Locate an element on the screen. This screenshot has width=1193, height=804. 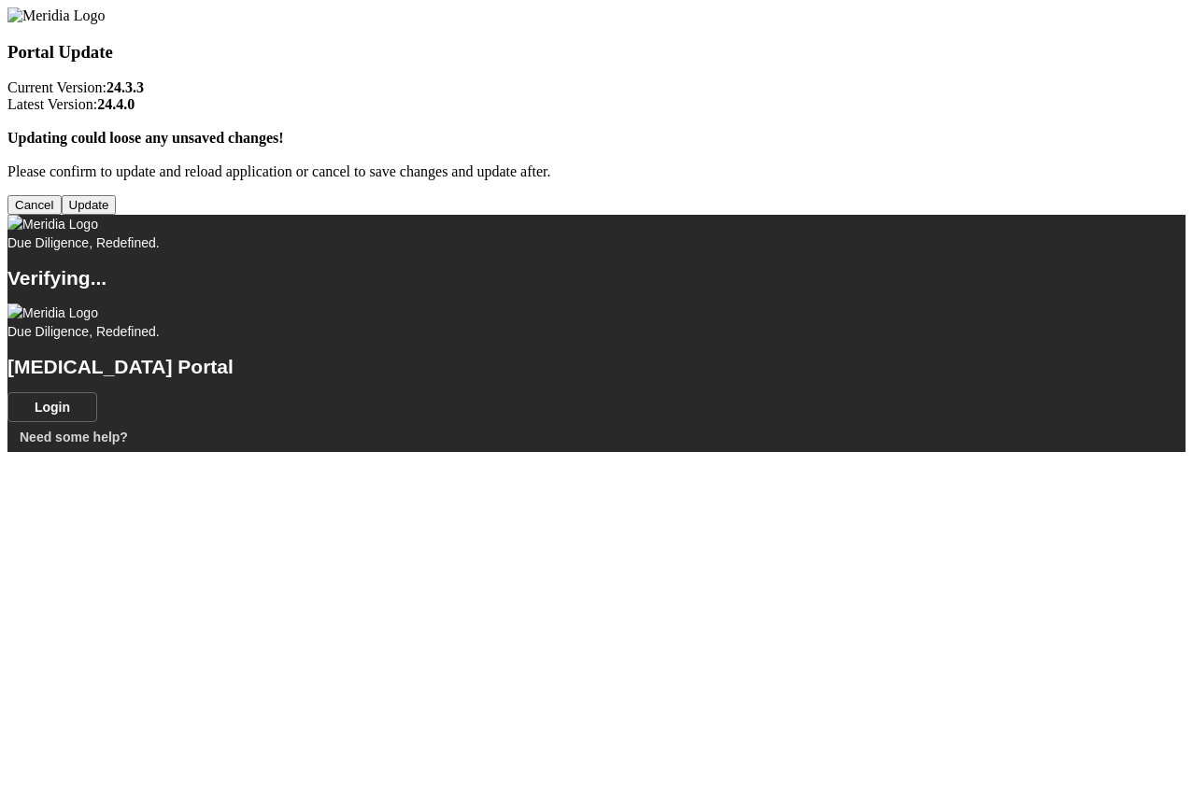
strong: 24.3.3 is located at coordinates (125, 87).